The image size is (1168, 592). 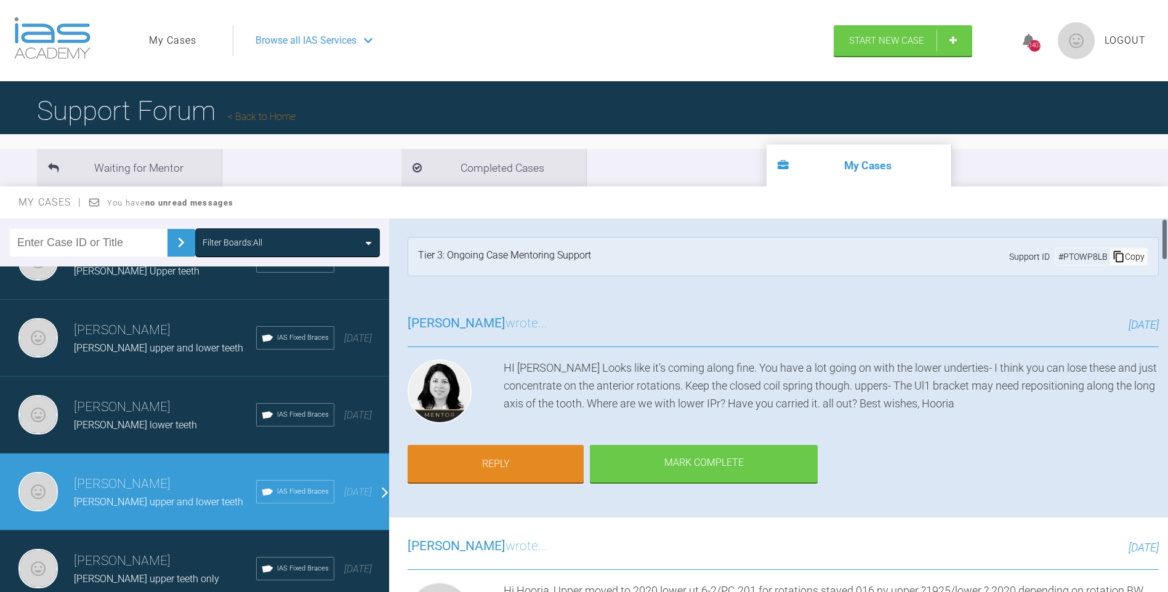 What do you see at coordinates (1125, 41) in the screenshot?
I see `span: Logout` at bounding box center [1125, 41].